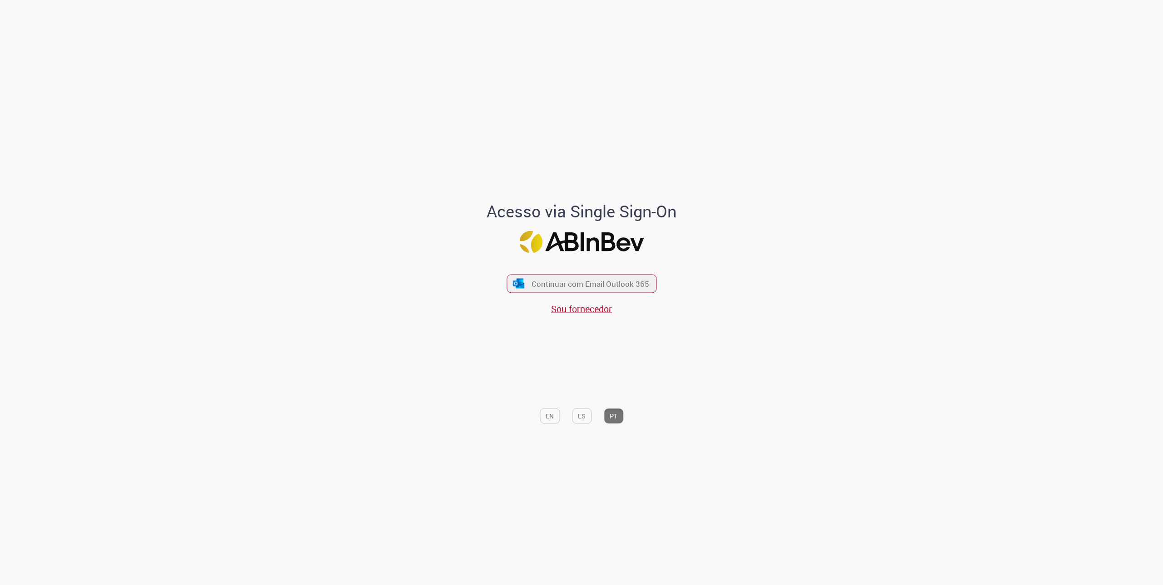 The width and height of the screenshot is (1163, 585). I want to click on span: Continuar com Email Outlook 365, so click(590, 284).